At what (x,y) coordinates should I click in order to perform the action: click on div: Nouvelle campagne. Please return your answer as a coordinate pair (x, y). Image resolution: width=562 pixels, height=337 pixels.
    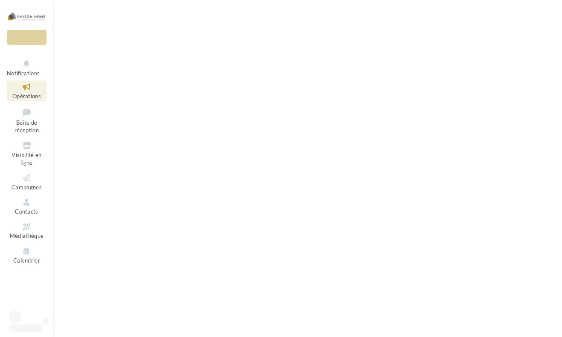
    Looking at the image, I should click on (26, 37).